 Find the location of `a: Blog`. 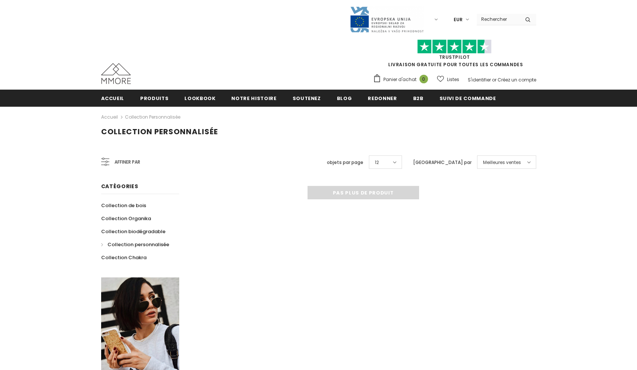

a: Blog is located at coordinates (344, 98).